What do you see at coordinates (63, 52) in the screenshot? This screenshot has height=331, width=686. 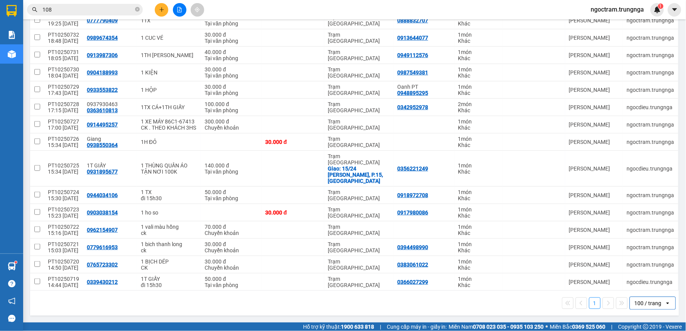 I see `div: PT10250731` at bounding box center [63, 52].